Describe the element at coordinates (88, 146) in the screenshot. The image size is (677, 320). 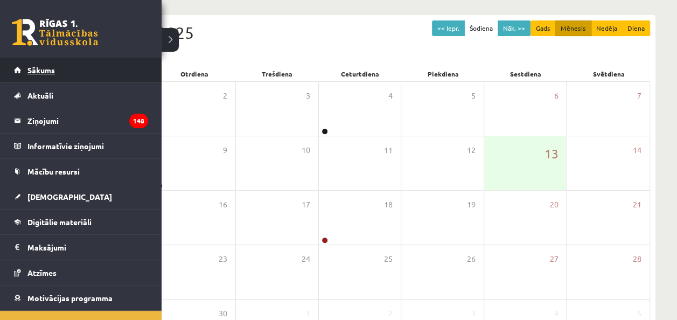
I see `legend: Informatīvie ziņojumi` at that location.